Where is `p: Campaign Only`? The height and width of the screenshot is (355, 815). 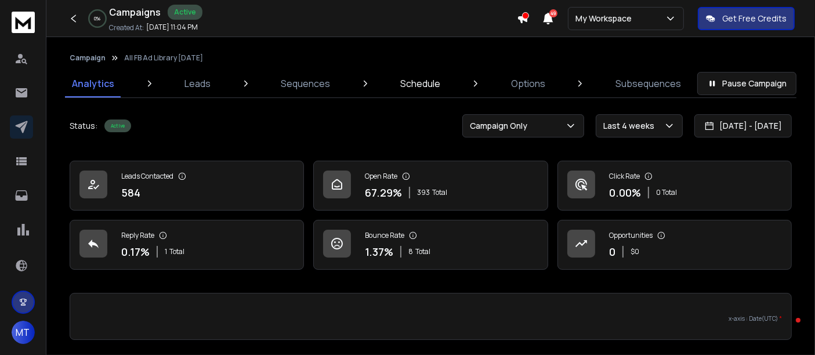
p: Campaign Only is located at coordinates (501, 126).